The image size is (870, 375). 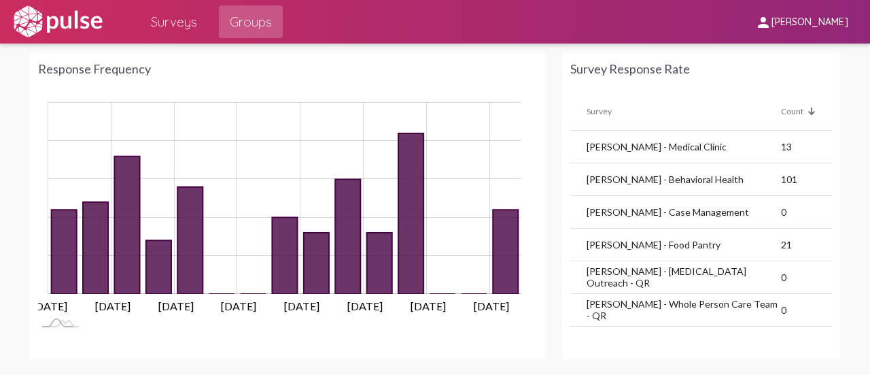 I want to click on img: white-logo.svg, so click(x=58, y=22).